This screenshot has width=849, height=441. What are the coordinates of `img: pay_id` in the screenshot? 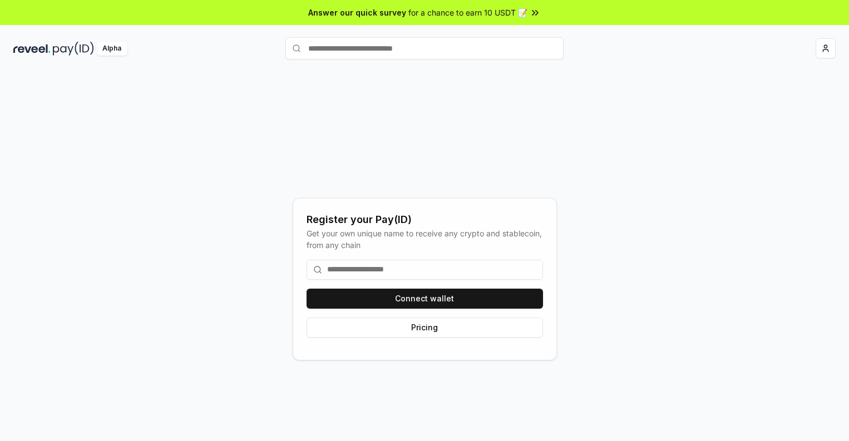 It's located at (73, 48).